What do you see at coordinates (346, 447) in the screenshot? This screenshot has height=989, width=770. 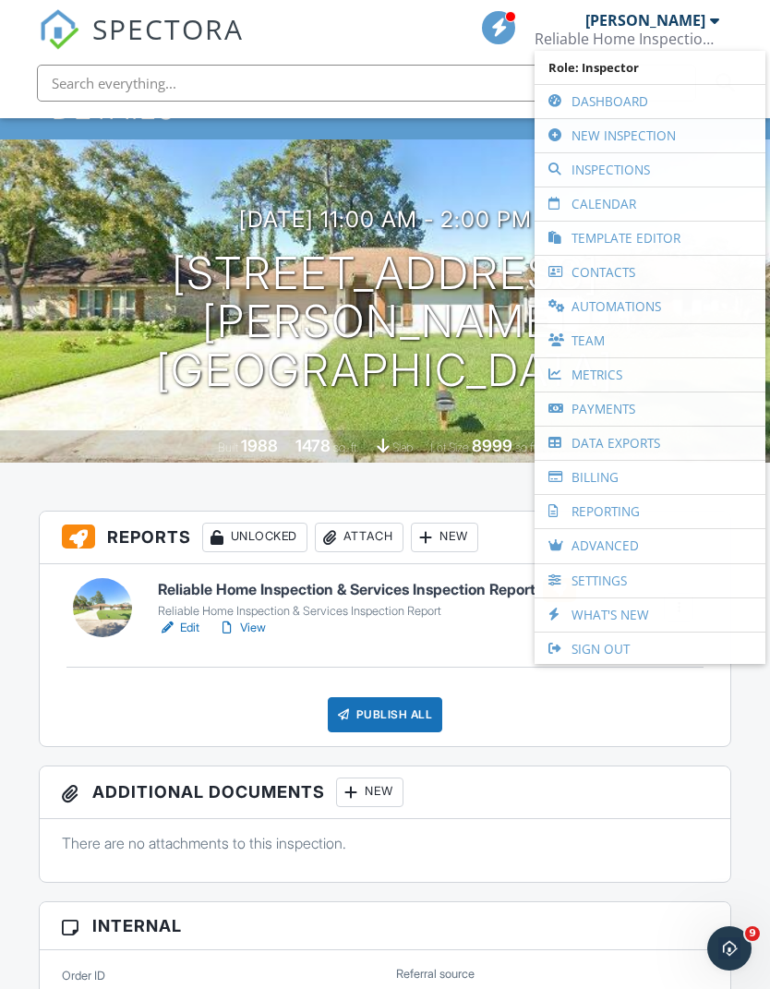 I see `span: sq. ft.` at bounding box center [346, 447].